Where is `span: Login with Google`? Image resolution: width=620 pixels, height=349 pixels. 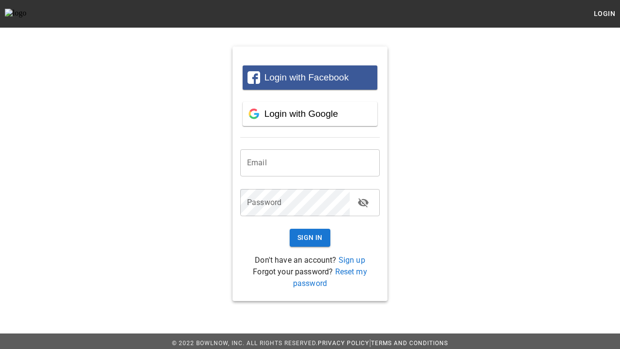 span: Login with Google is located at coordinates (301, 113).